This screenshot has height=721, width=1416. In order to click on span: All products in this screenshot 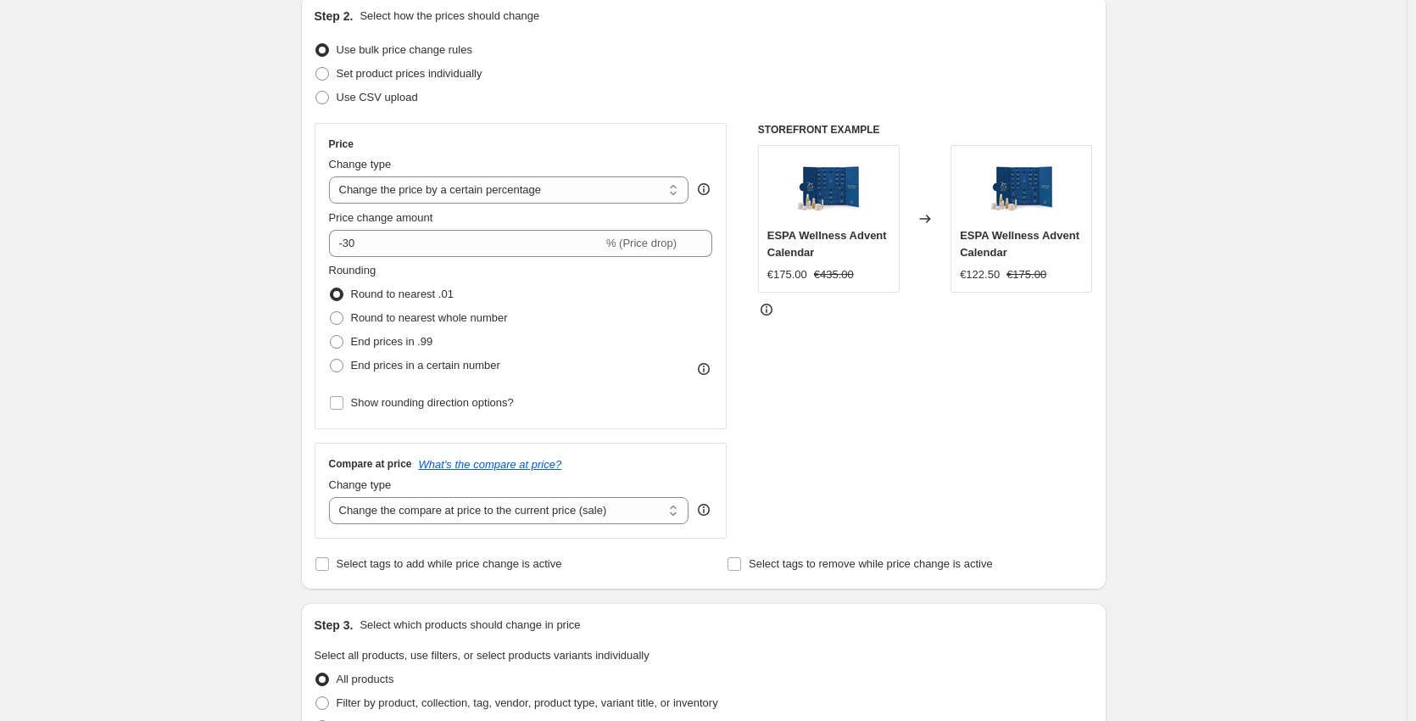, I will do `click(365, 678)`.